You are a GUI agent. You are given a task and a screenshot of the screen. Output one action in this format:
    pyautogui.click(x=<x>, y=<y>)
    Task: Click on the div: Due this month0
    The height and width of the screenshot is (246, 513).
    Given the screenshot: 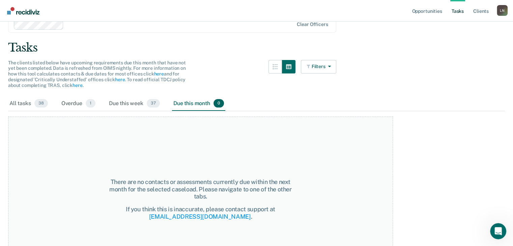 What is the action you would take?
    pyautogui.click(x=199, y=104)
    